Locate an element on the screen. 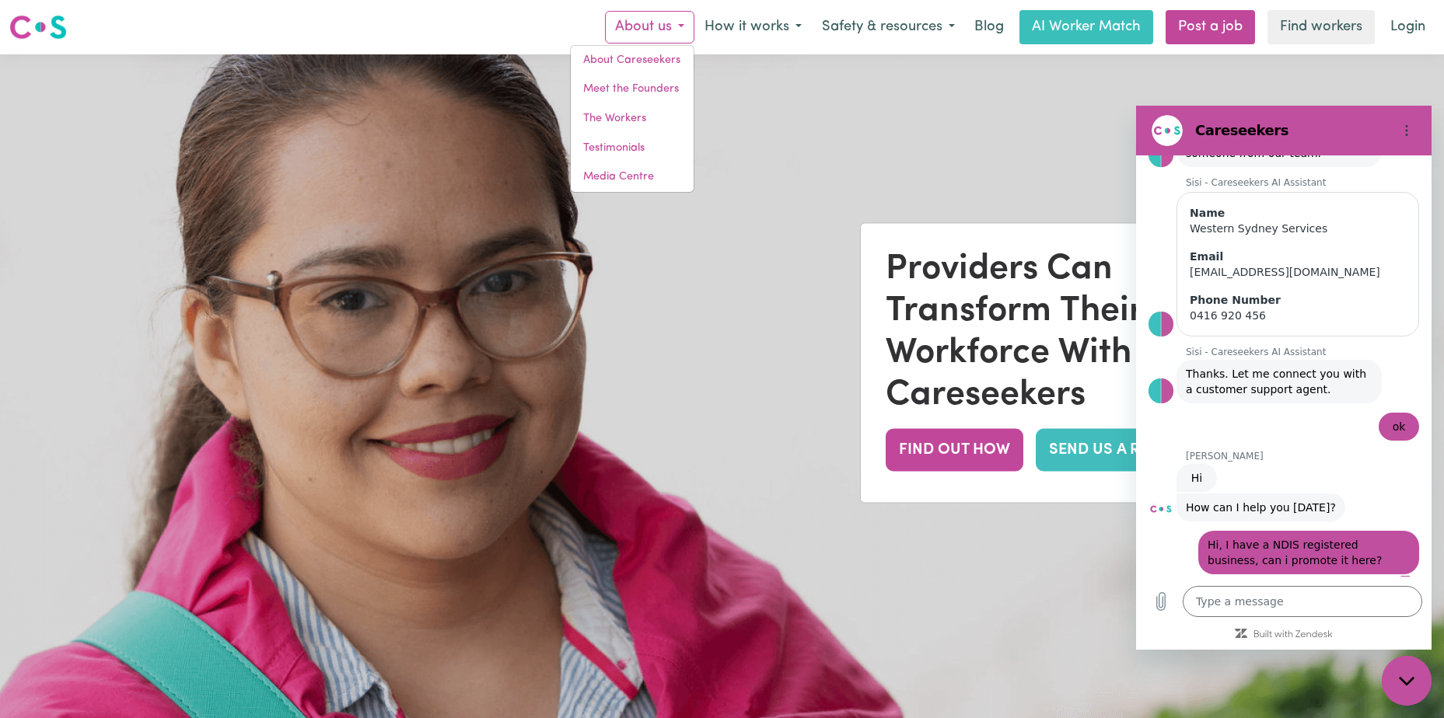 The width and height of the screenshot is (1444, 718). div: Phone Number is located at coordinates (162, 194).